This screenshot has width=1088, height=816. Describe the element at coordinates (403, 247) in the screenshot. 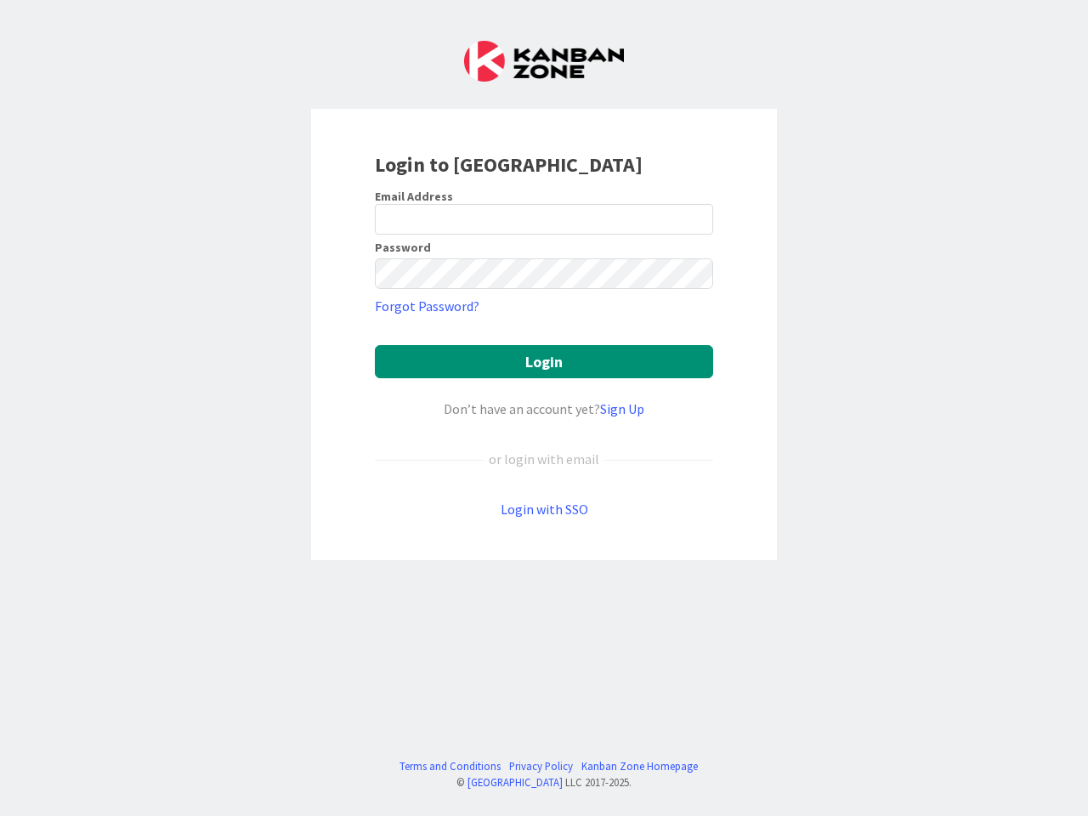

I see `label: Password` at that location.